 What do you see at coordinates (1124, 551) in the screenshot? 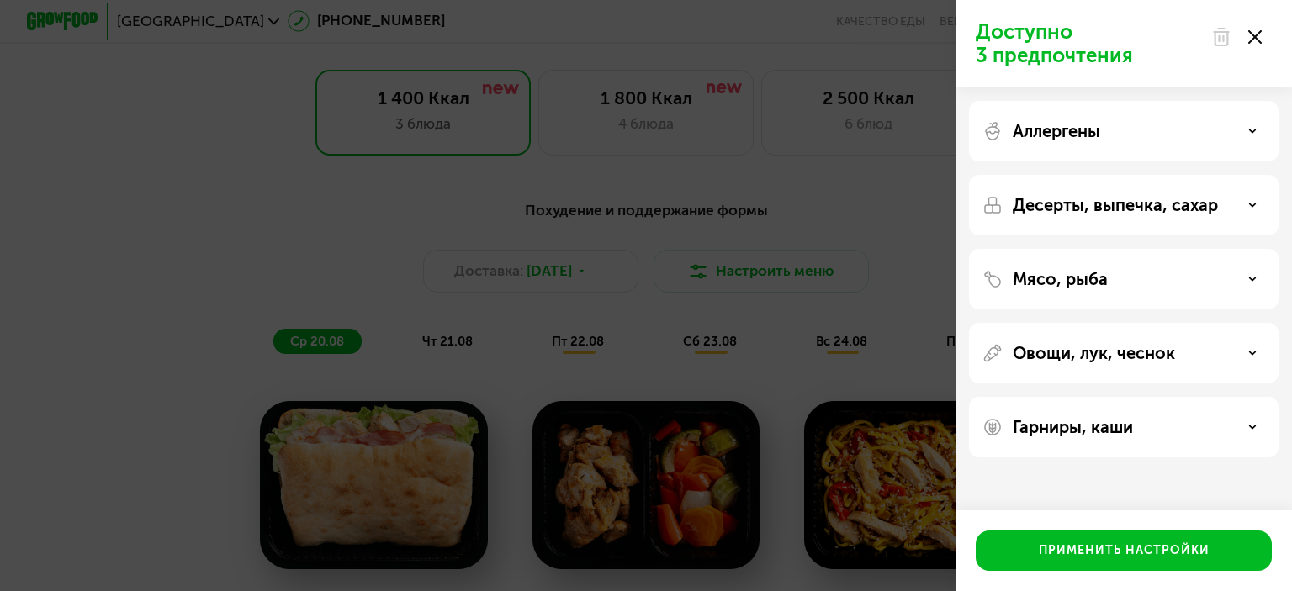
I see `div: Применить настройки` at bounding box center [1124, 551].